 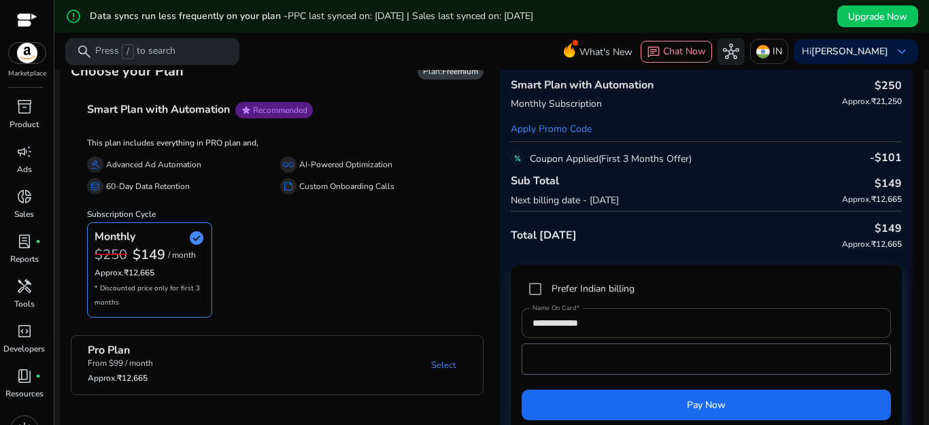 I want to click on span: hub, so click(x=731, y=52).